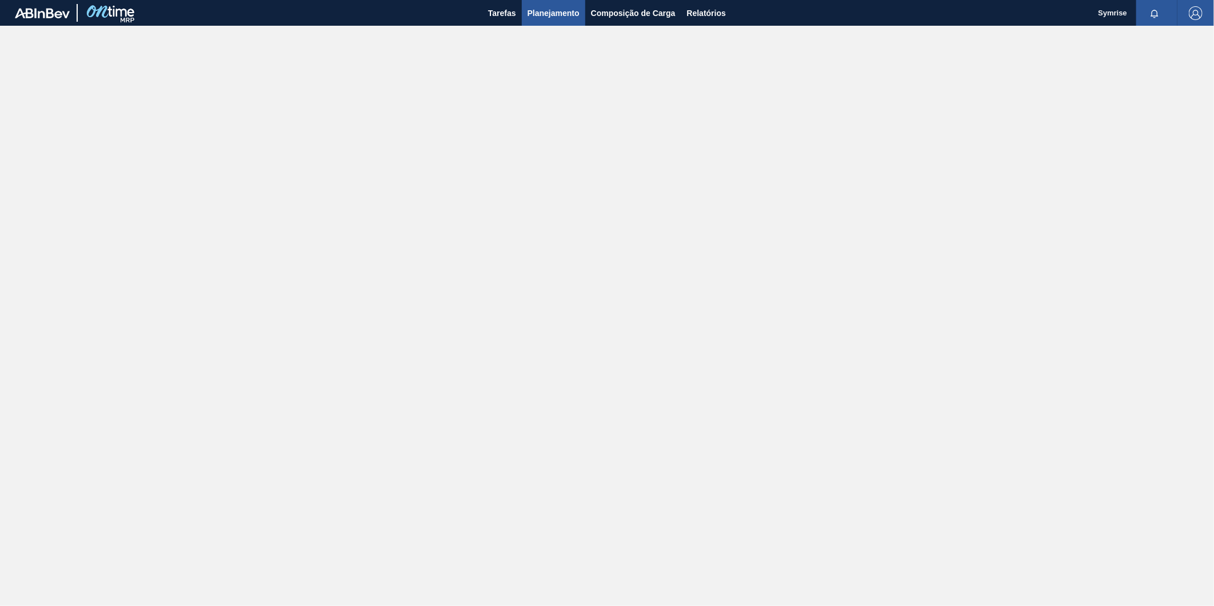  Describe the element at coordinates (42, 13) in the screenshot. I see `img: TNhmsLtSVTkK8tSr43FrP2fwEKptu5GPRR3wAAAABJRU5ErkJggg==` at that location.